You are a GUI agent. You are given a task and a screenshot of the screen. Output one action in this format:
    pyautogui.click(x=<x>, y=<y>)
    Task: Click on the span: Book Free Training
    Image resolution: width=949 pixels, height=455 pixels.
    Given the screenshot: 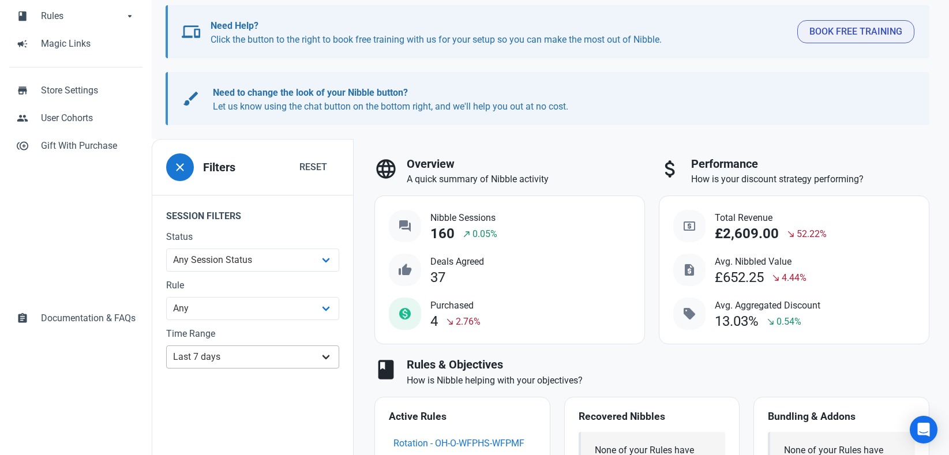 What is the action you would take?
    pyautogui.click(x=856, y=32)
    